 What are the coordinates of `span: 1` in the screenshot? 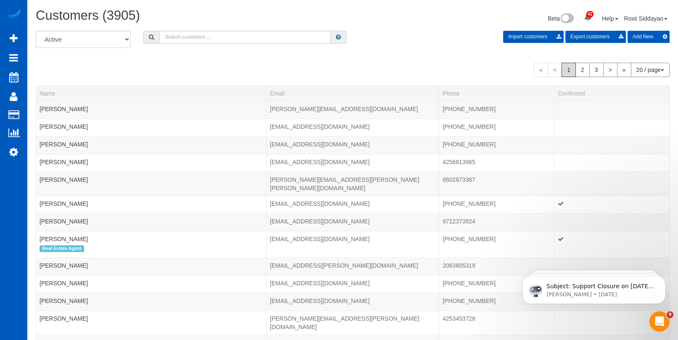 It's located at (569, 70).